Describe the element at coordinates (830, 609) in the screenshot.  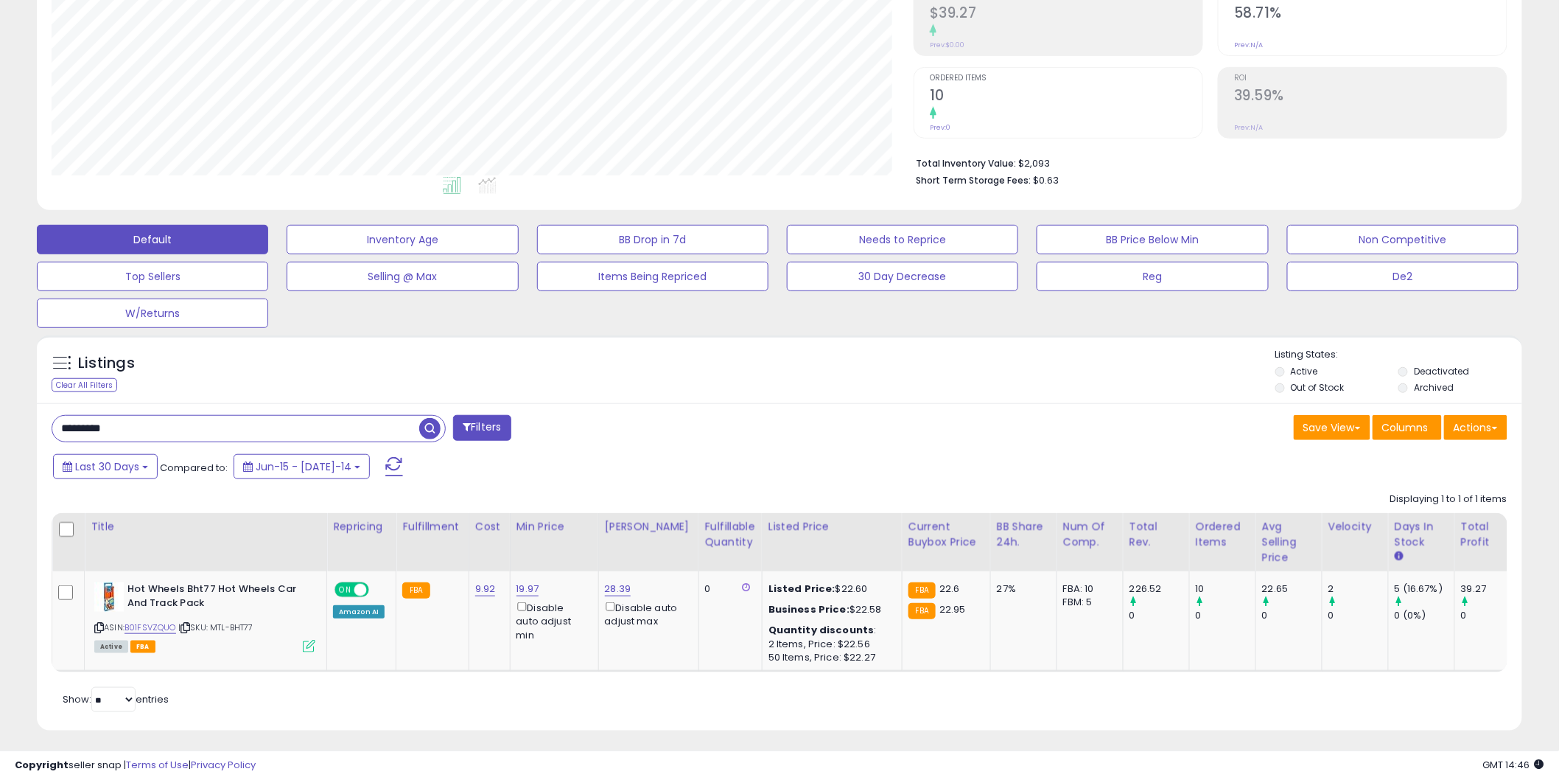
I see `div: $22.58` at that location.